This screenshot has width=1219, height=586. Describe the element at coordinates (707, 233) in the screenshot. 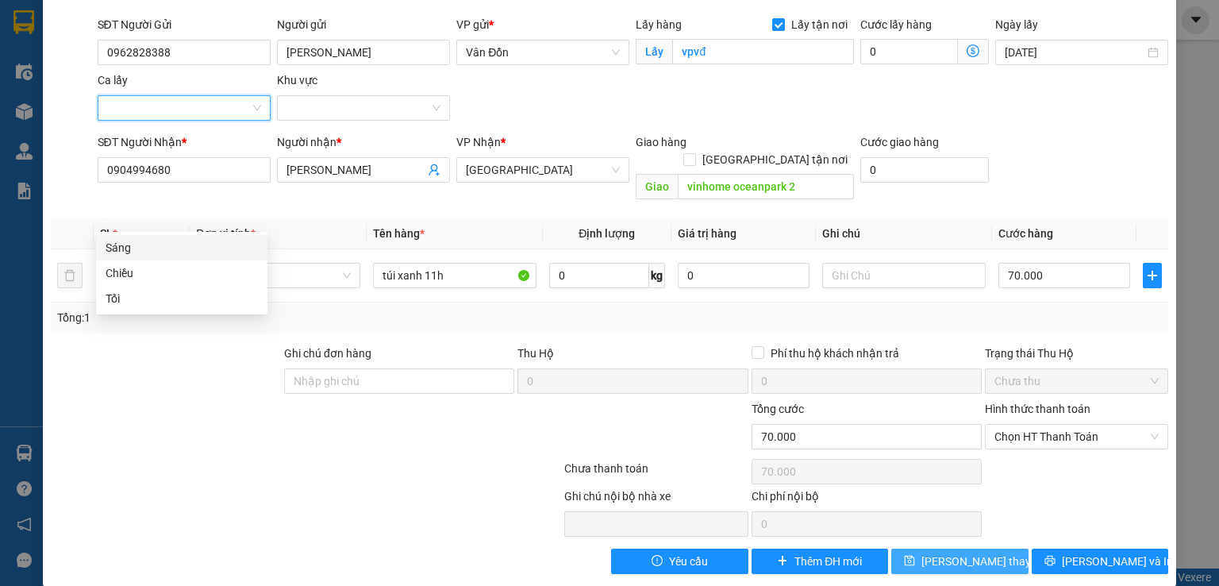

I see `span: Giá trị hàng` at that location.